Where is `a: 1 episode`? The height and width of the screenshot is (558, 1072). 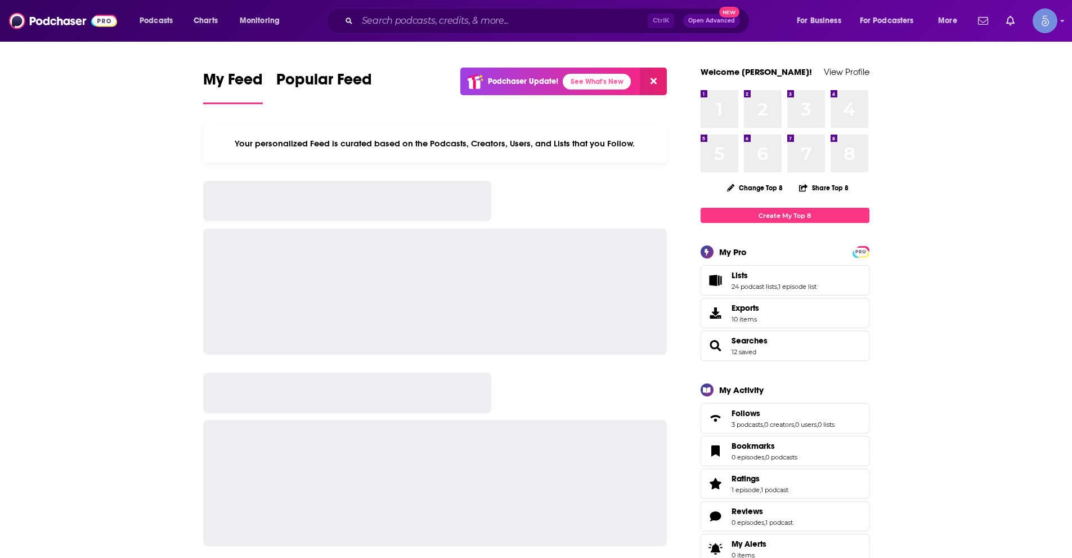
a: 1 episode is located at coordinates (746, 490).